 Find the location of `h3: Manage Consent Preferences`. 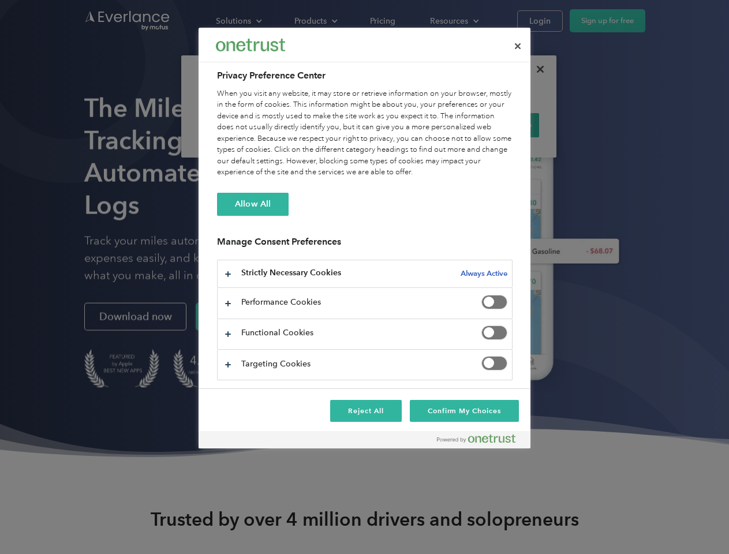

h3: Manage Consent Preferences is located at coordinates (365, 245).